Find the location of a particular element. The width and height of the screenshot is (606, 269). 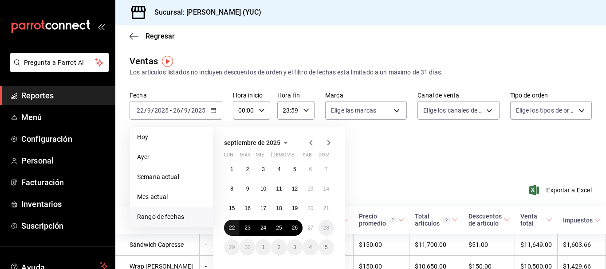

abbr: martes is located at coordinates (245, 156).